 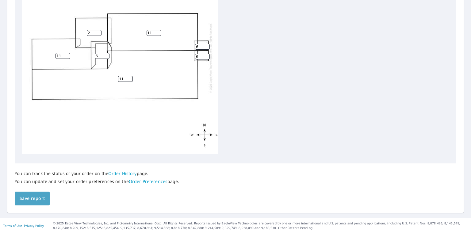 I want to click on p: © 2025 Eagle View Technologies, Inc. and Pictometry International Corp. All Rights Reserved. Repo..., so click(x=260, y=226).